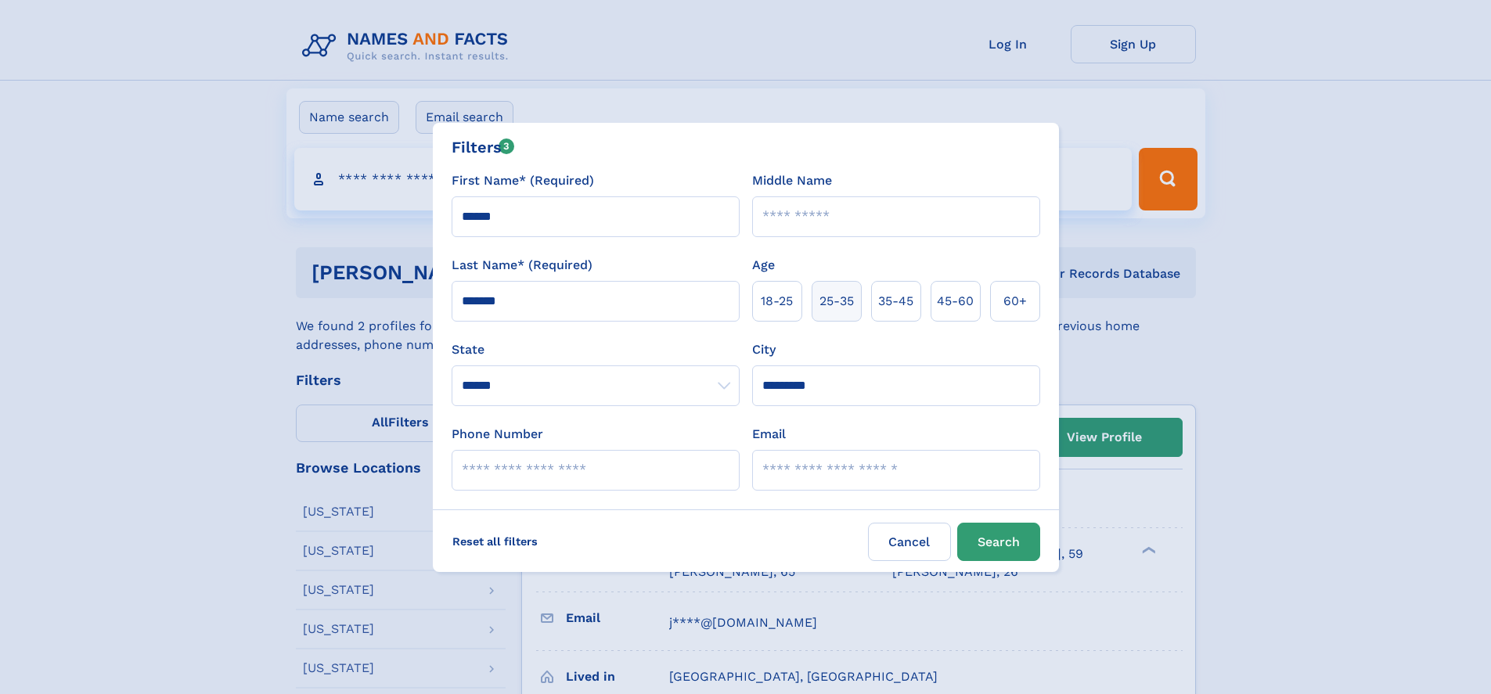  What do you see at coordinates (764, 350) in the screenshot?
I see `label: City` at bounding box center [764, 350].